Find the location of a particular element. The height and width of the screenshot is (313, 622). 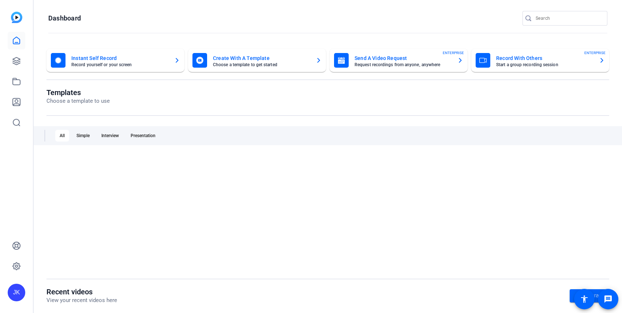

p: View your recent videos here is located at coordinates (82, 301).